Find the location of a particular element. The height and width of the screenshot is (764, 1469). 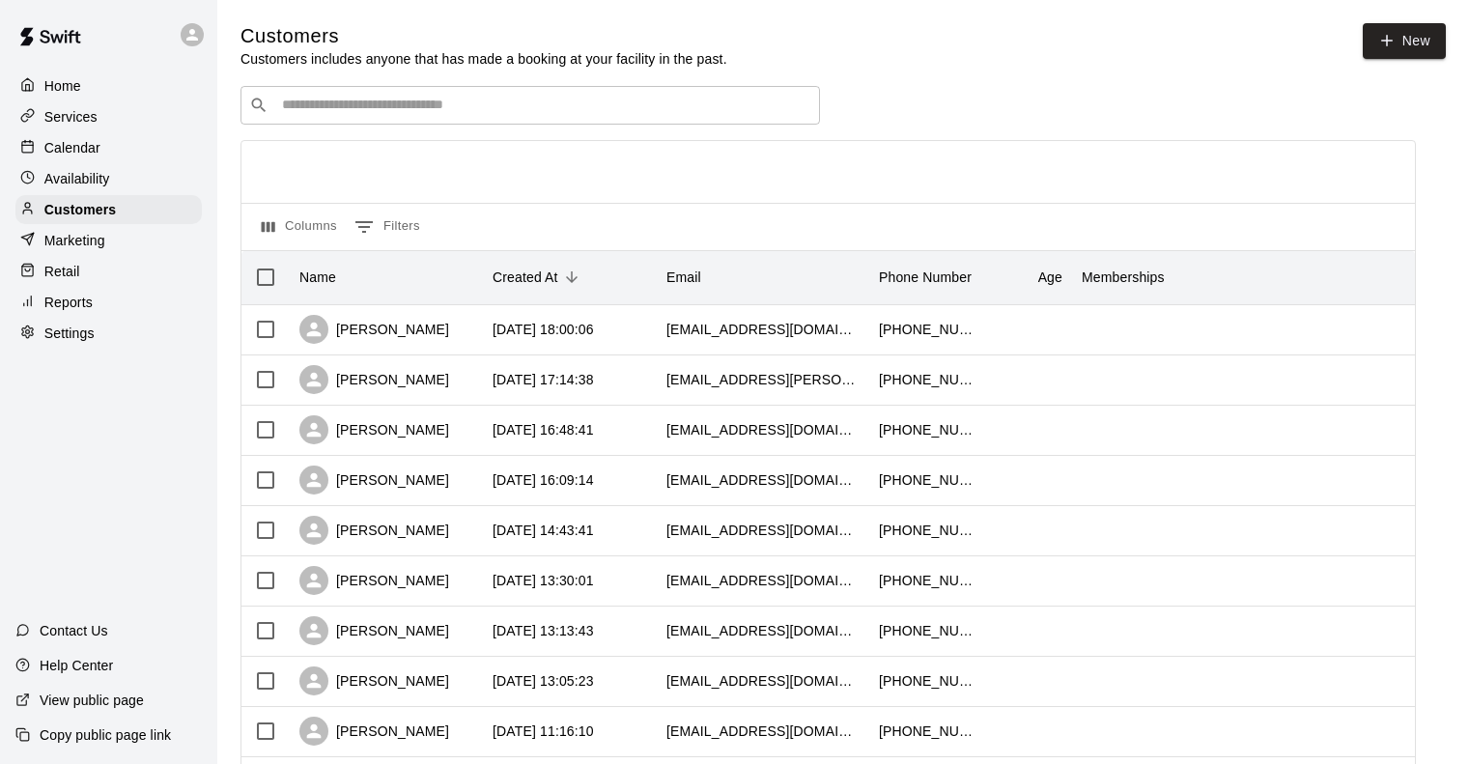

div: Calendar is located at coordinates (108, 148).